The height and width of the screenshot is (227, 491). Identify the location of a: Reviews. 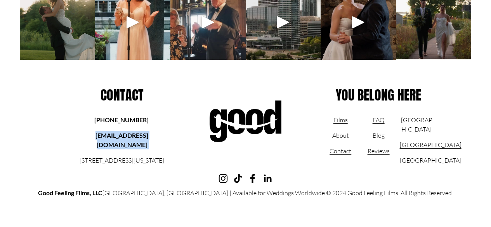
(378, 151).